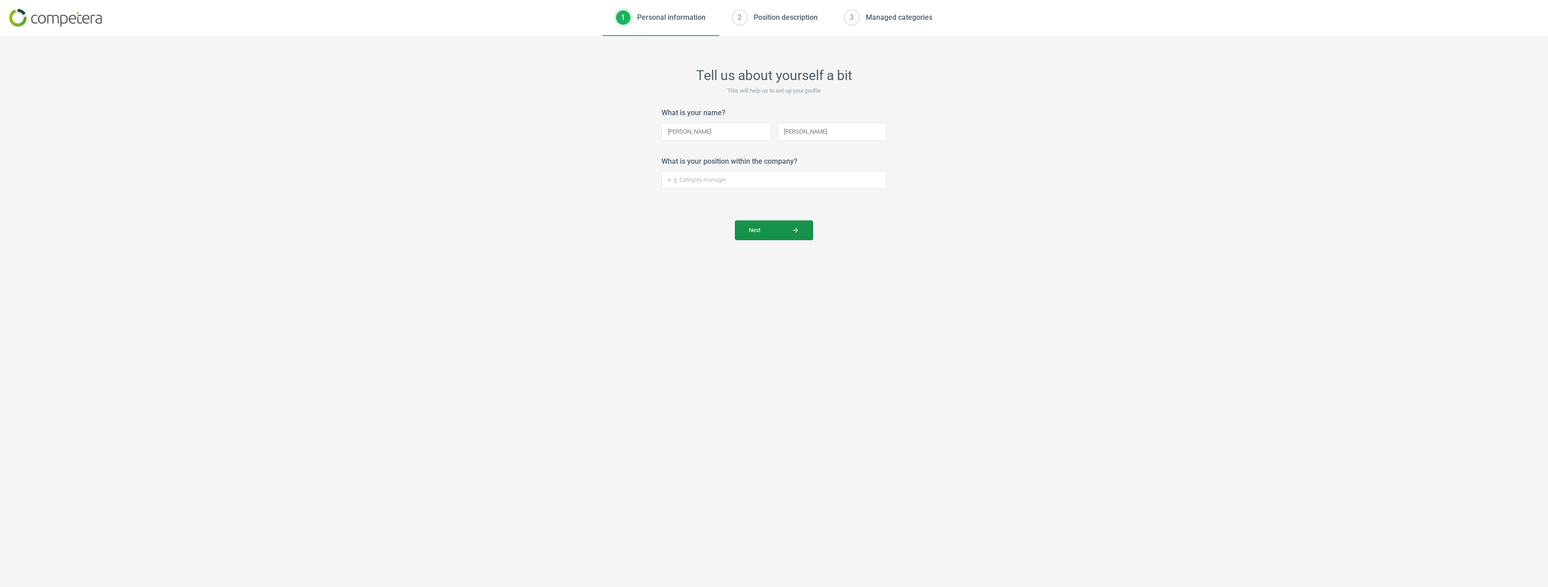 The image size is (1548, 587). I want to click on div: 2, so click(740, 18).